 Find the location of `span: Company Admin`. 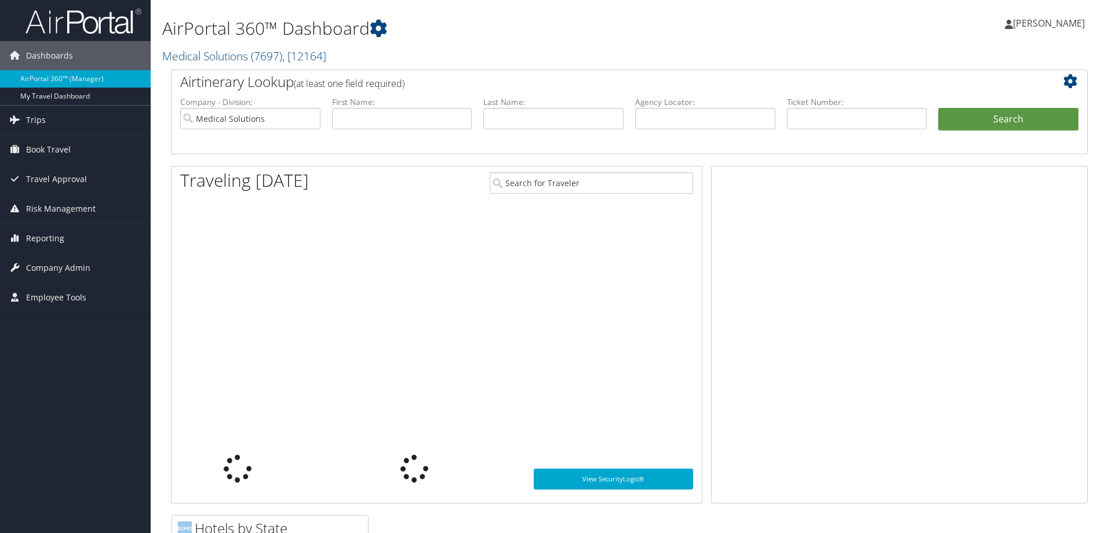

span: Company Admin is located at coordinates (58, 268).